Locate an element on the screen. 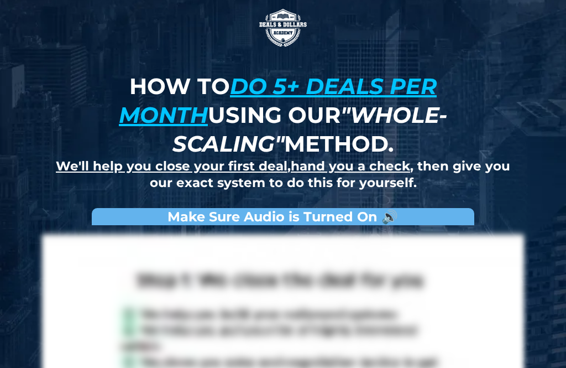  u: hand you a check is located at coordinates (350, 166).